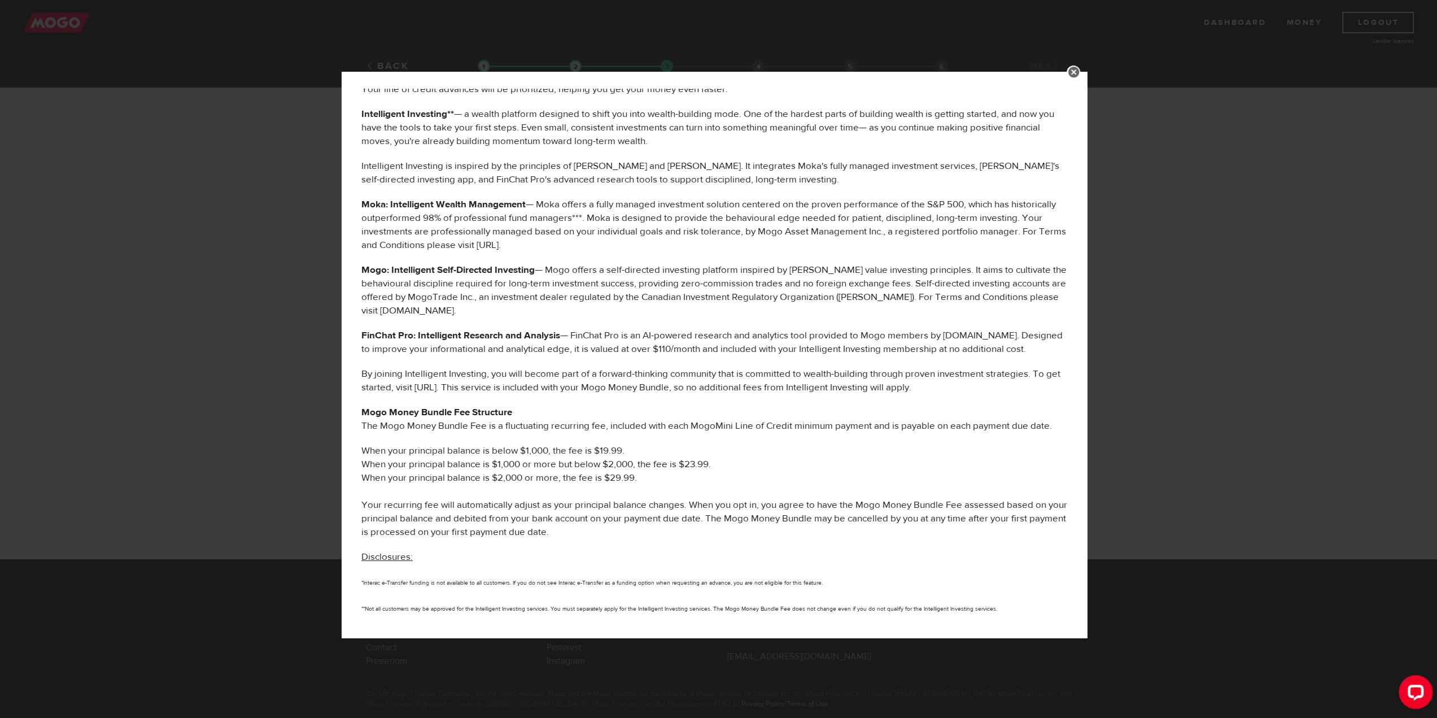 Image resolution: width=1437 pixels, height=718 pixels. What do you see at coordinates (408, 114) in the screenshot?
I see `b: Intelligent Investing**` at bounding box center [408, 114].